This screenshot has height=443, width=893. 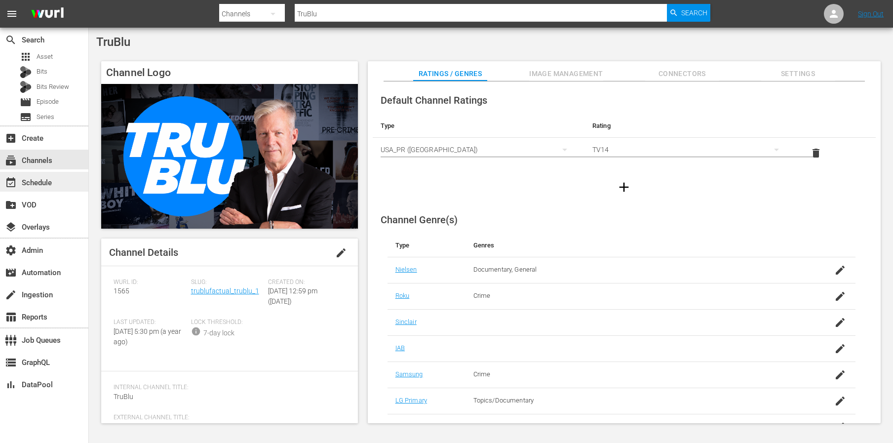 I want to click on a: IAB, so click(x=400, y=347).